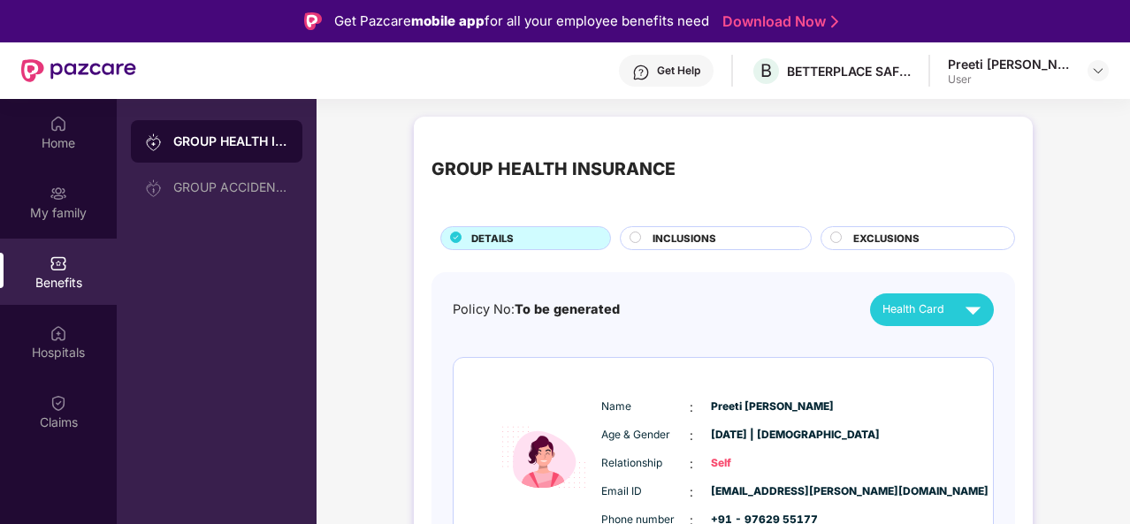 The height and width of the screenshot is (524, 1130). What do you see at coordinates (313, 21) in the screenshot?
I see `img: Logo` at bounding box center [313, 21].